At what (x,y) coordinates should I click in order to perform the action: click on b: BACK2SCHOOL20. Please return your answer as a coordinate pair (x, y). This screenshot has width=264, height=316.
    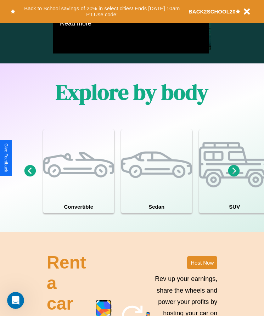
    Looking at the image, I should click on (212, 11).